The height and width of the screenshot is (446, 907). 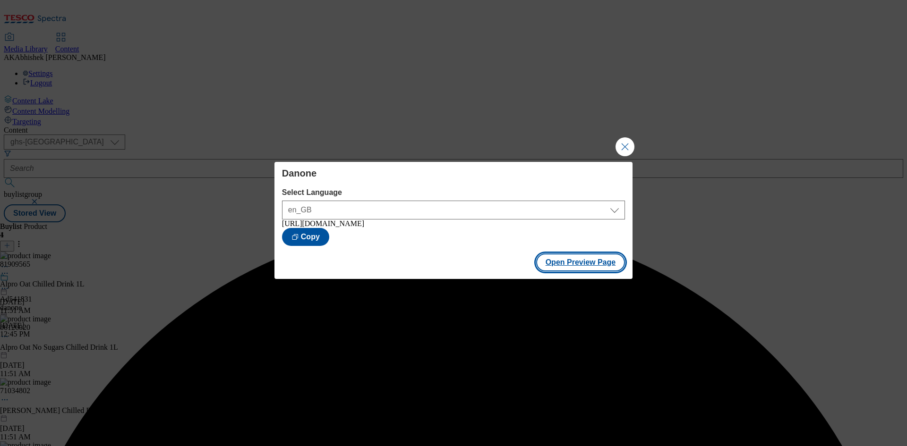 I want to click on button: Close Modal, so click(x=625, y=147).